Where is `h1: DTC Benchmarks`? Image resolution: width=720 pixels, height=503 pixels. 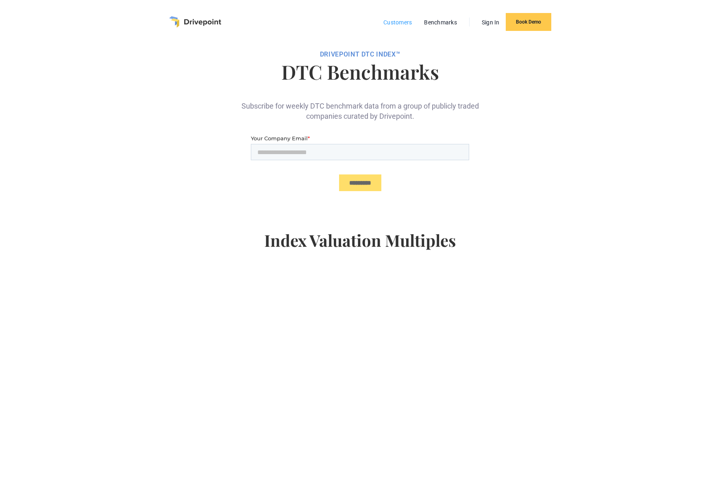
h1: DTC Benchmarks is located at coordinates (360, 72).